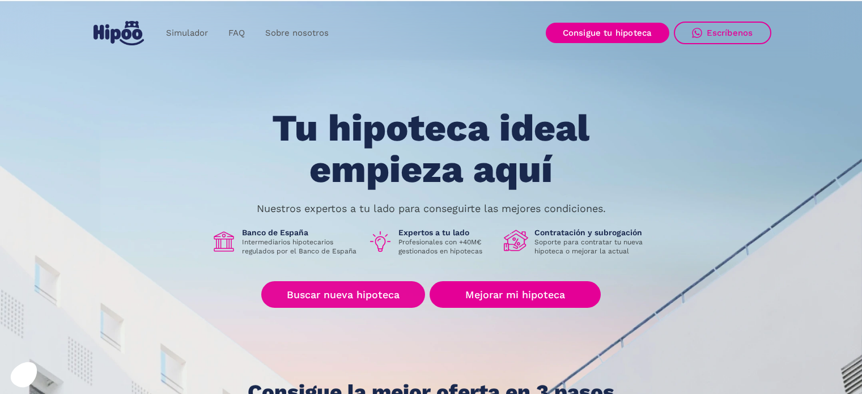  What do you see at coordinates (236, 33) in the screenshot?
I see `a: FAQ` at bounding box center [236, 33].